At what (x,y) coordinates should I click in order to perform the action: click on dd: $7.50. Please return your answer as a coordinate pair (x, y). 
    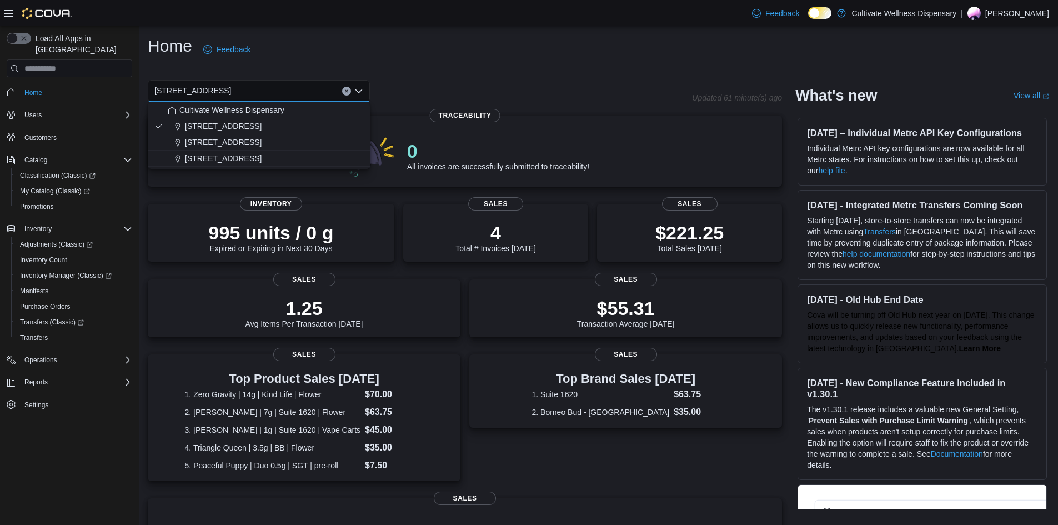
    Looking at the image, I should click on (394, 466).